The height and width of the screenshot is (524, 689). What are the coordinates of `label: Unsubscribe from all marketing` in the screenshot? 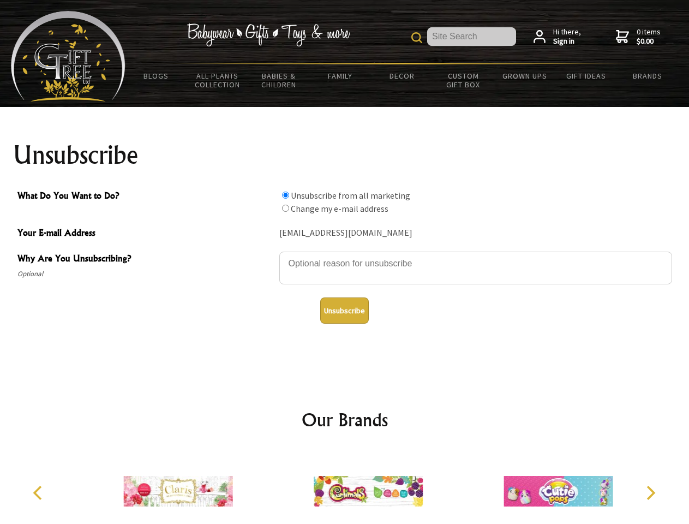 It's located at (350, 195).